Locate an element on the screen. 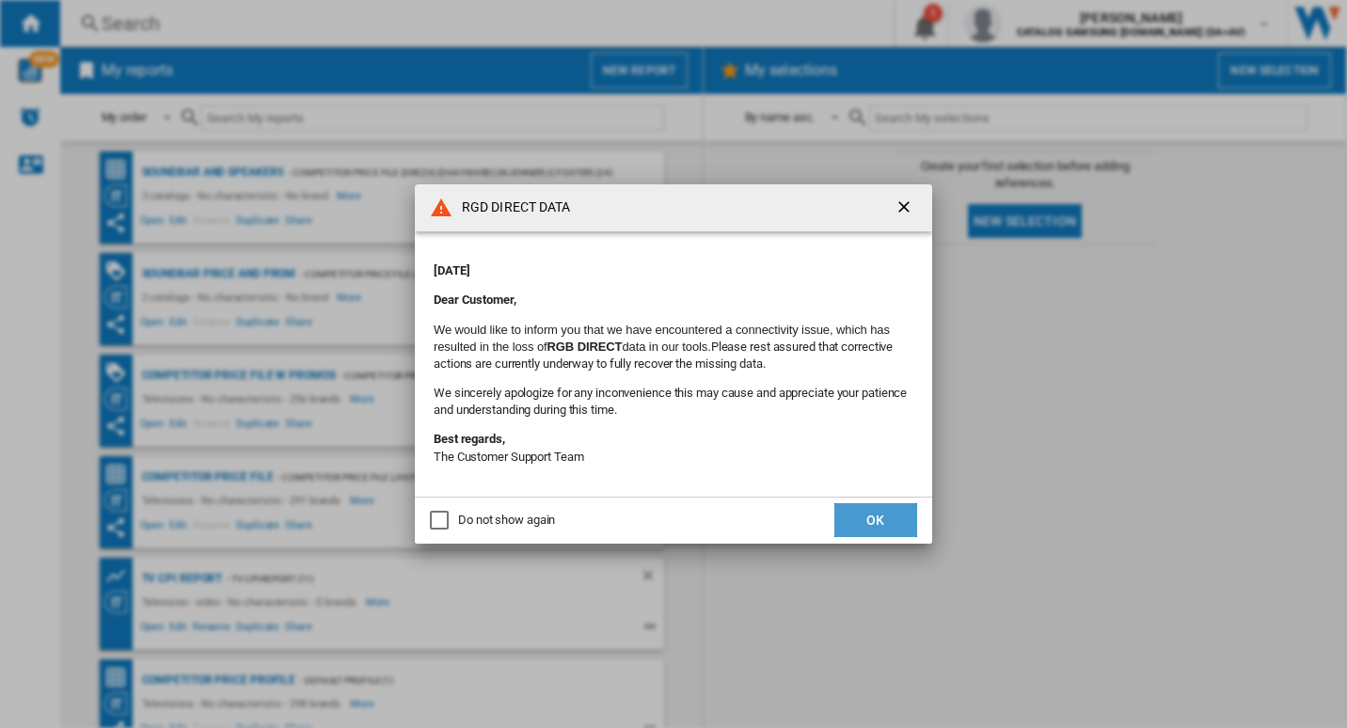  button: OK is located at coordinates (876, 520).